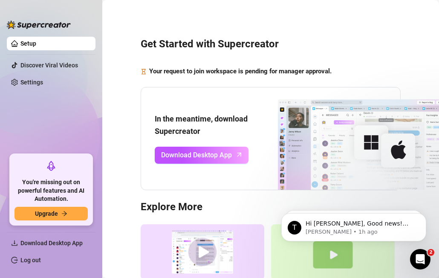 This screenshot has width=439, height=278. Describe the element at coordinates (26, 32) in the screenshot. I see `div: Profile image for Tanya` at that location.